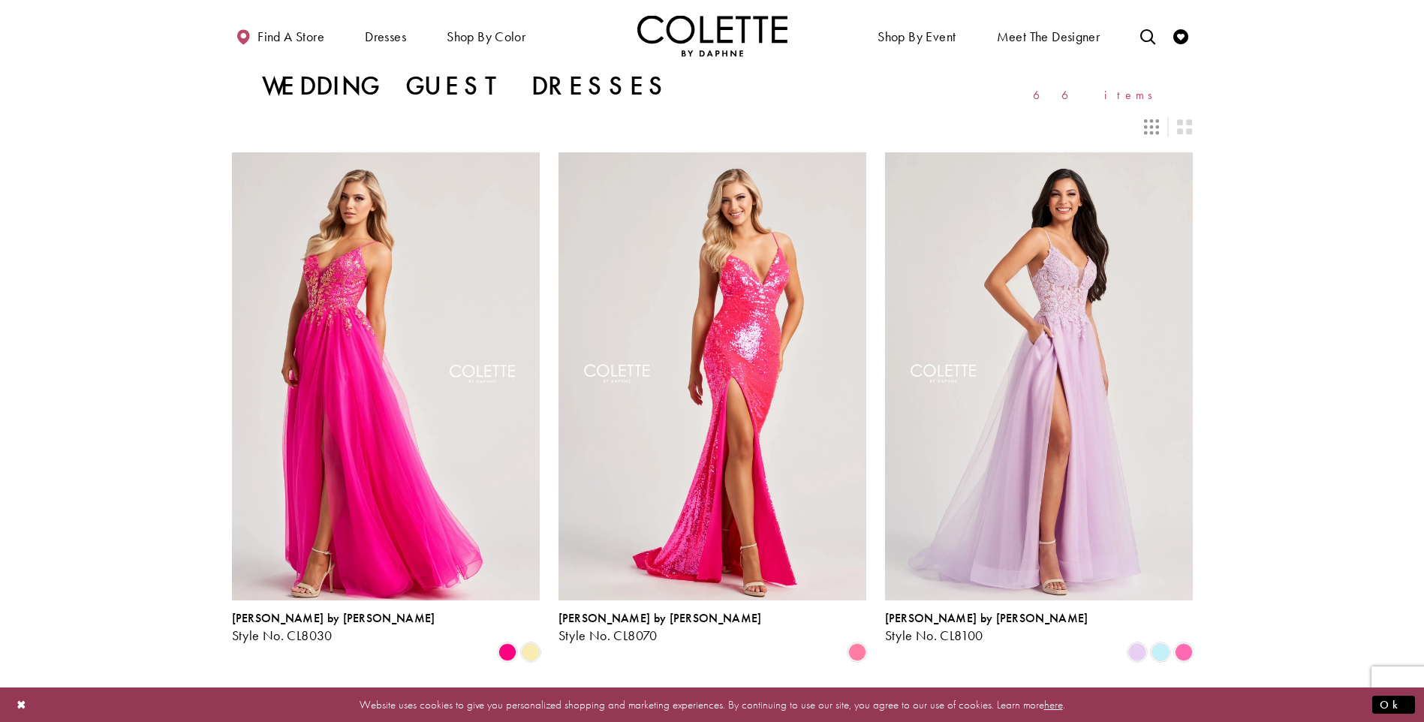 The width and height of the screenshot is (1424, 722). Describe the element at coordinates (280, 35) in the screenshot. I see `a: Find a store` at that location.